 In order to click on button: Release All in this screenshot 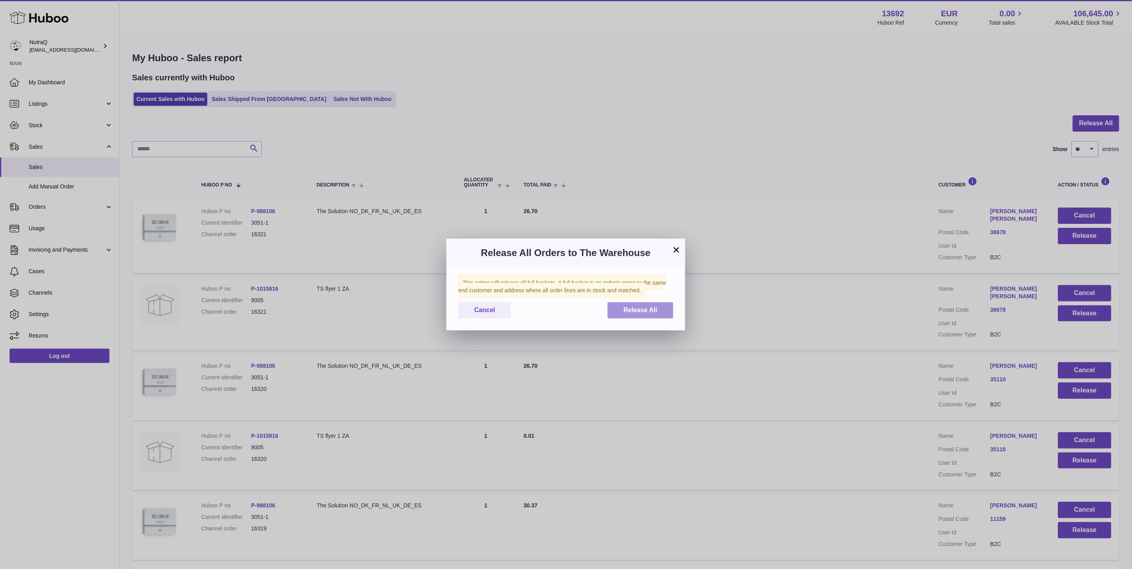, I will do `click(640, 310)`.